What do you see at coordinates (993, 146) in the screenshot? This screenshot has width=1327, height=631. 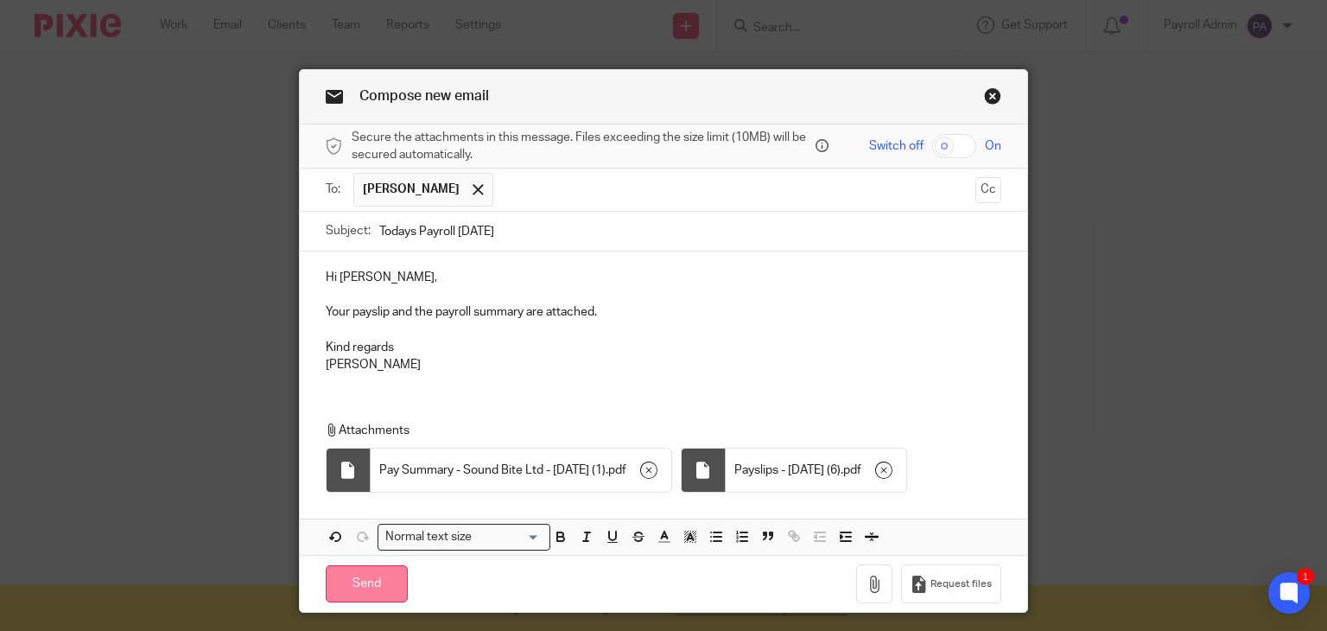 I see `span: On` at bounding box center [993, 146].